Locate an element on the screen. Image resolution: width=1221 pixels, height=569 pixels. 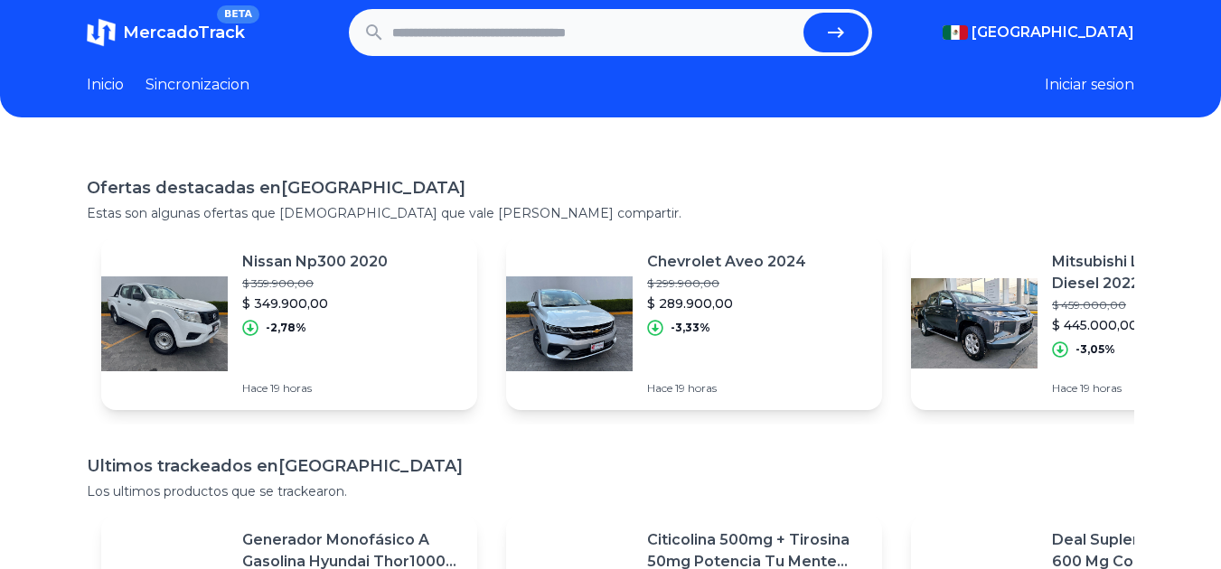
p: $ 299.900,00 is located at coordinates (727, 284).